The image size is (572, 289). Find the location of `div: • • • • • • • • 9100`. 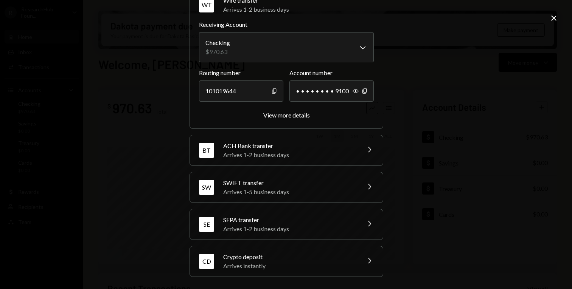

div: • • • • • • • • 9100 is located at coordinates (331, 91).